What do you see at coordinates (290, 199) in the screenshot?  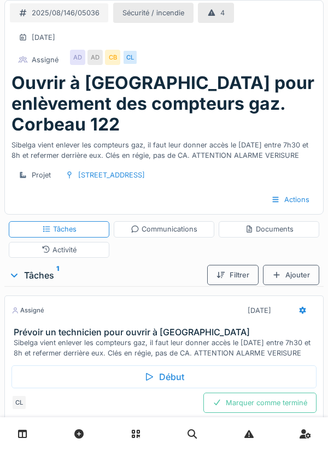 I see `div: Actions` at bounding box center [290, 199].